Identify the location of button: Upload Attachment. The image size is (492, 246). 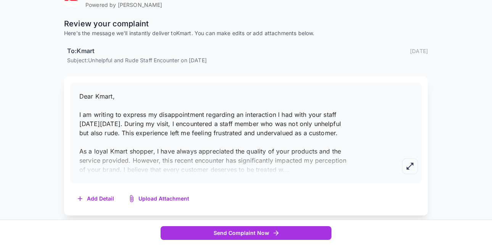
(159, 198).